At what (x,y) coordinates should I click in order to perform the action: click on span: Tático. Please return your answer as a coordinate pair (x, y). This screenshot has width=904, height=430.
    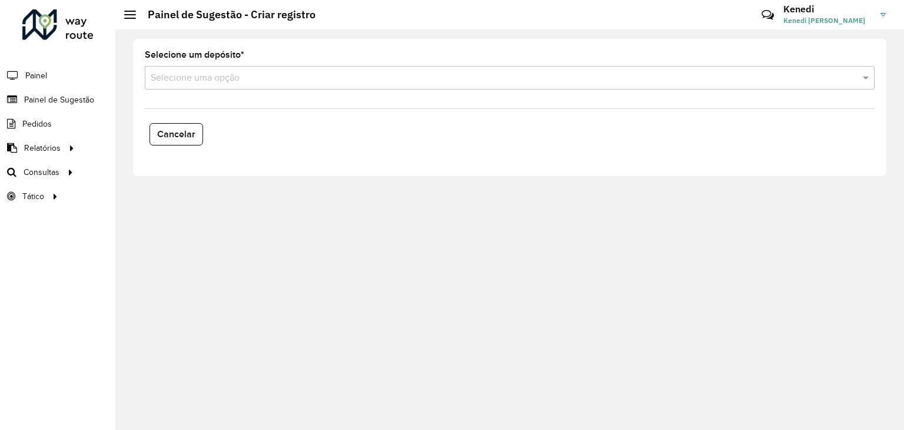
    Looking at the image, I should click on (33, 196).